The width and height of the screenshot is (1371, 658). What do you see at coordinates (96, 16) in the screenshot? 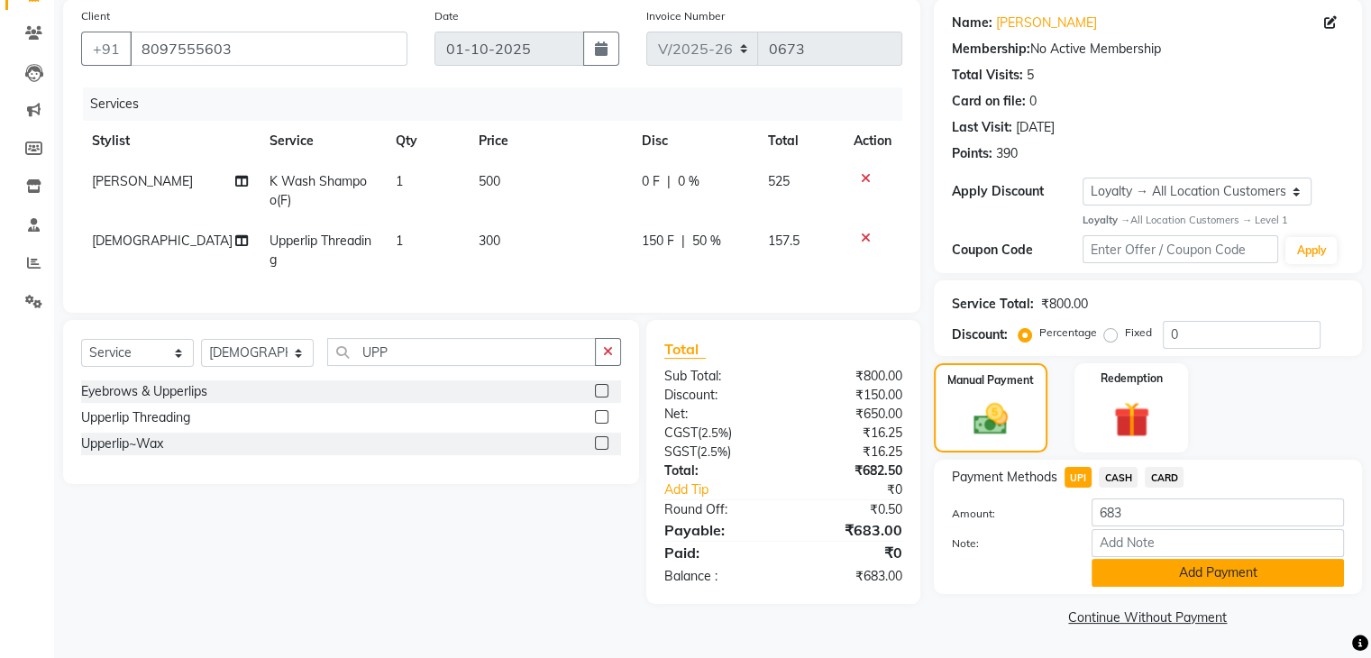
I see `label: Client` at bounding box center [96, 16].